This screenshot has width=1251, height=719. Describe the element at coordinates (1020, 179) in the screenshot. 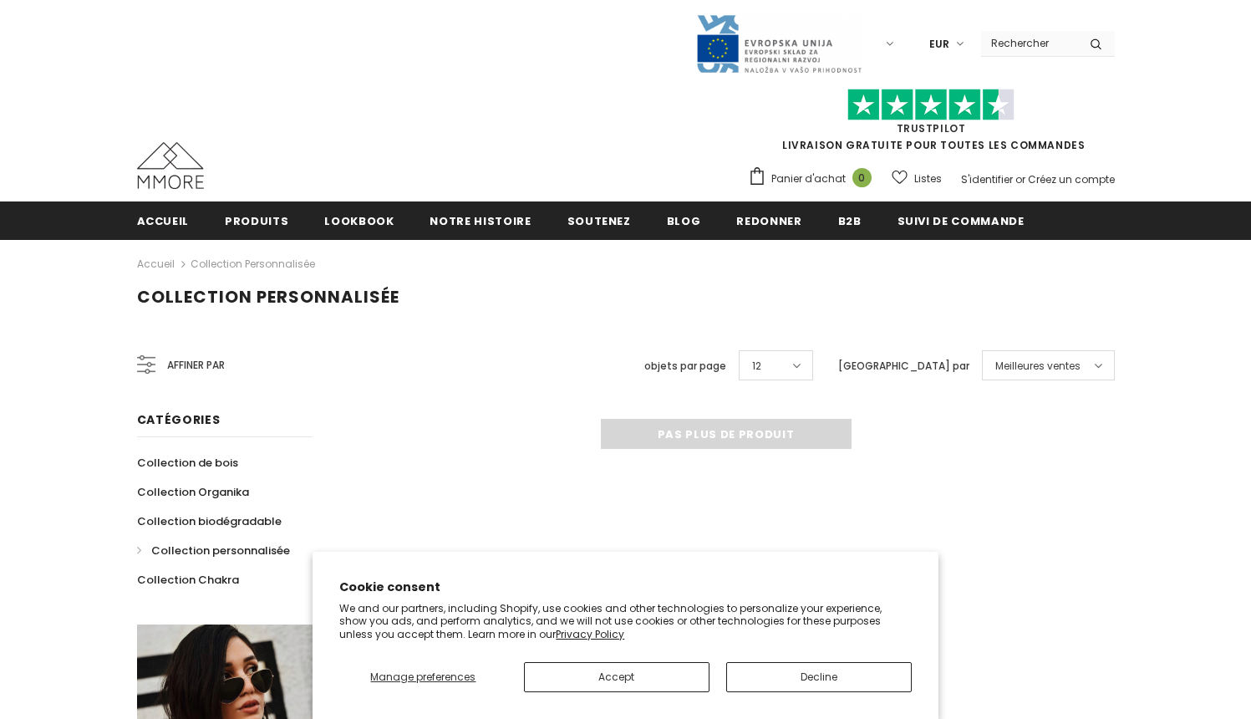

I see `span: or` at that location.